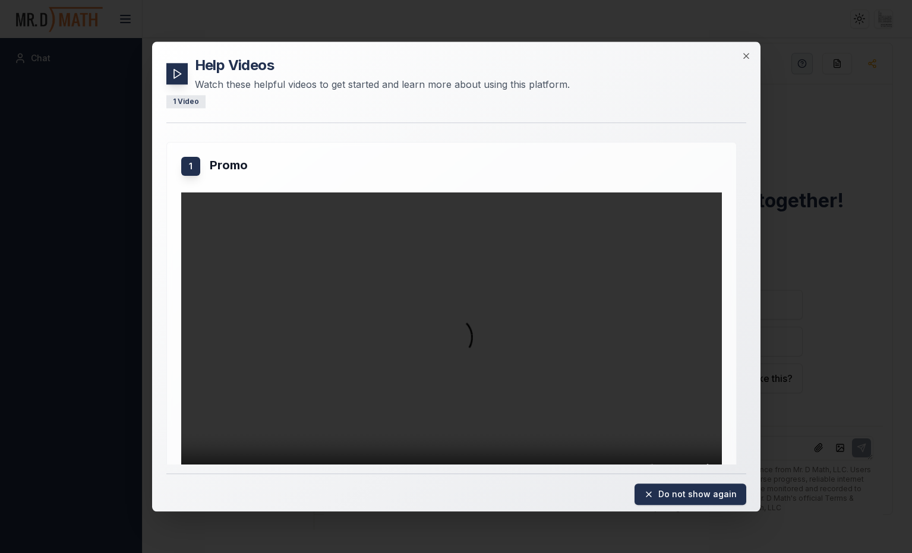  I want to click on div: 1 Video, so click(186, 102).